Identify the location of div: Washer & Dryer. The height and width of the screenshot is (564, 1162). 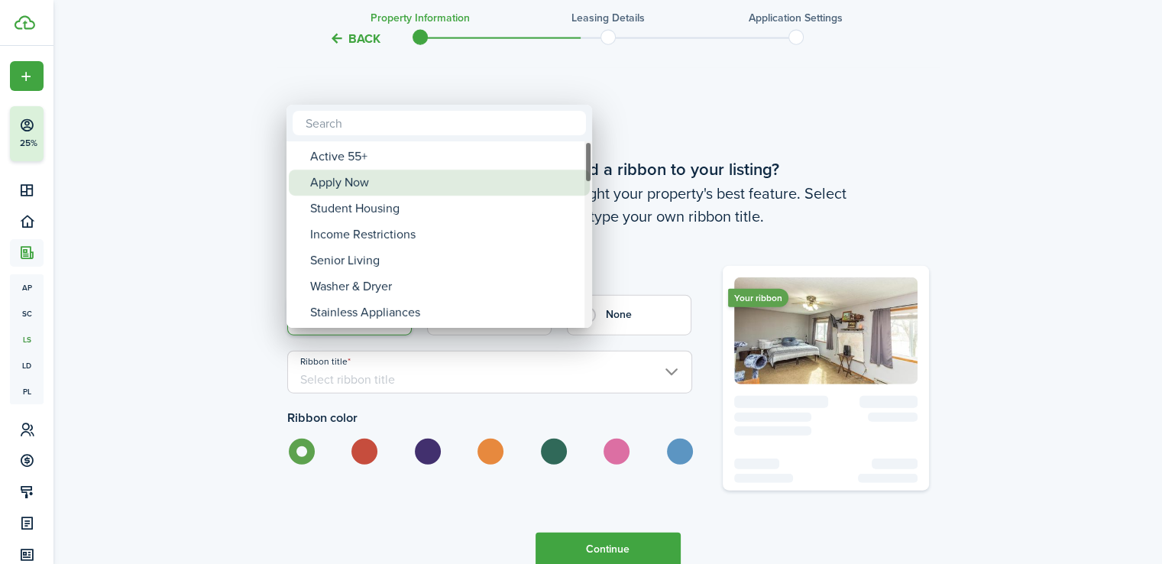
(445, 286).